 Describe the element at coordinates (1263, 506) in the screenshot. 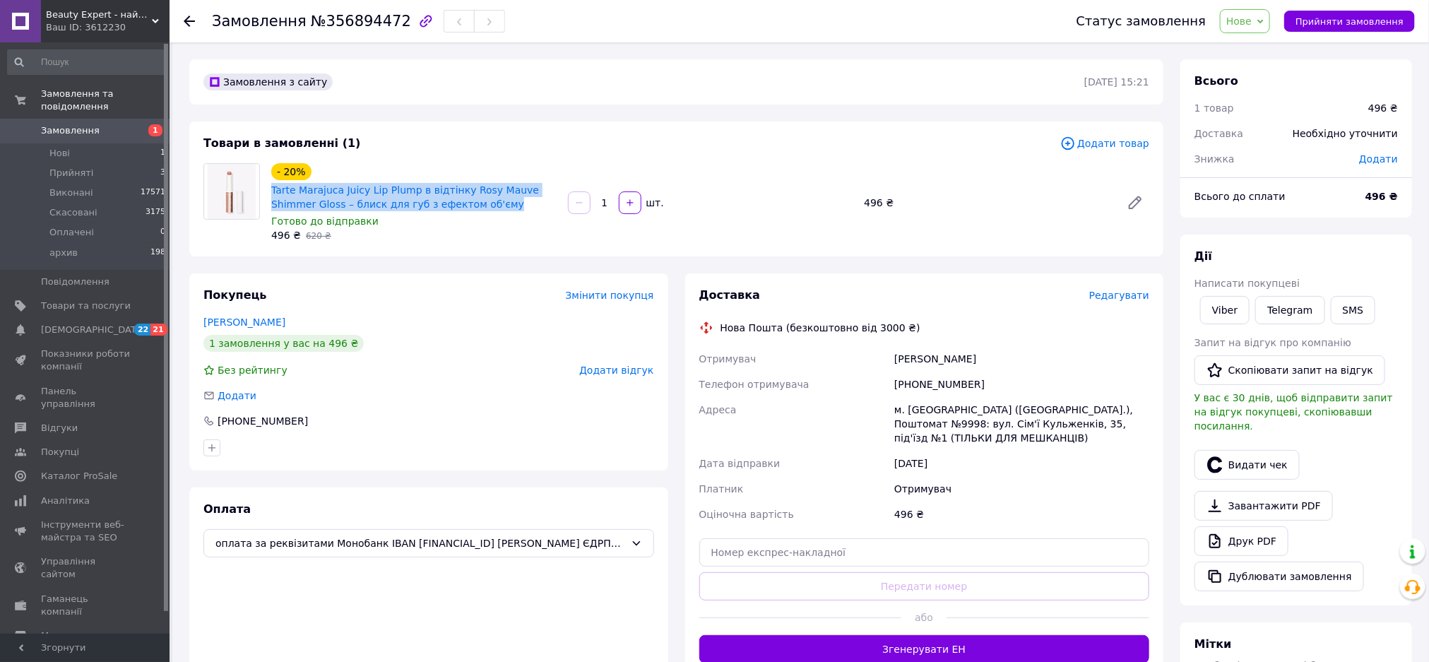

I see `a: Завантажити PDF` at that location.